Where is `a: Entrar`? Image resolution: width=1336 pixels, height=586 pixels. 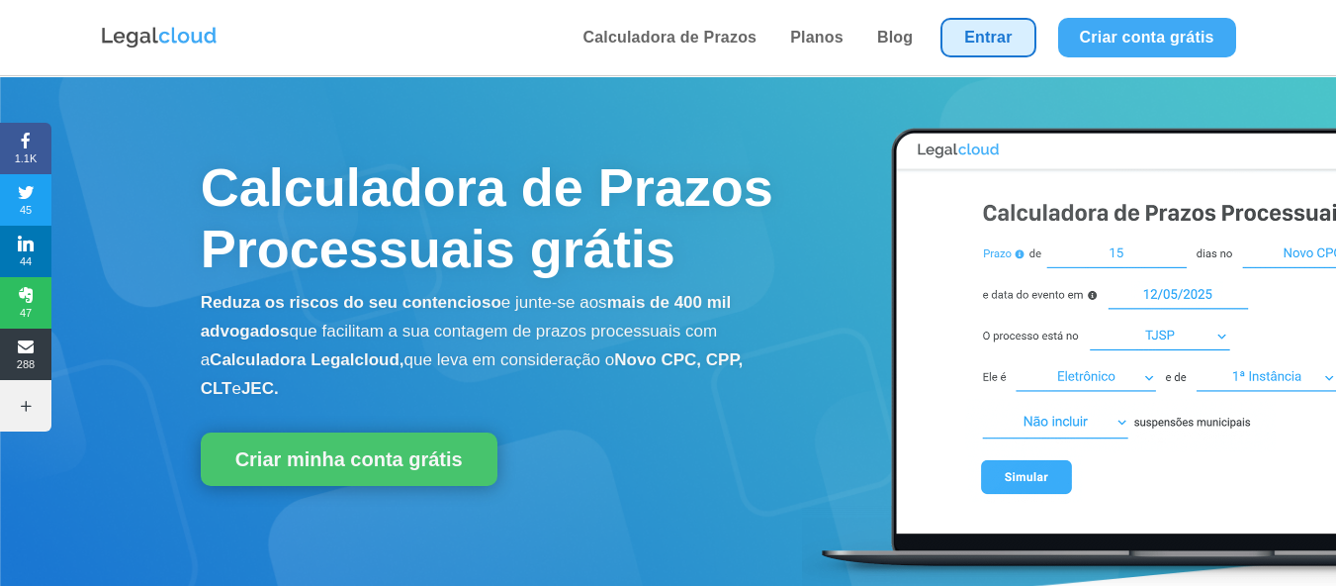
a: Entrar is located at coordinates (988, 38).